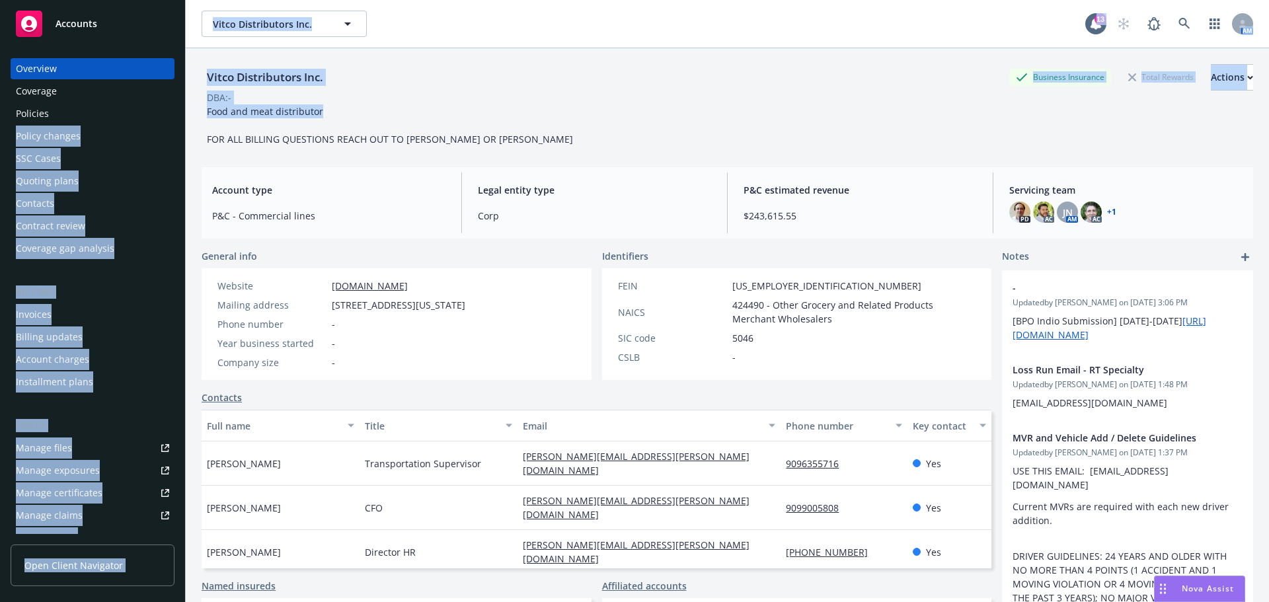 The height and width of the screenshot is (602, 1269). Describe the element at coordinates (47, 538) in the screenshot. I see `div: Manage BORs` at that location.